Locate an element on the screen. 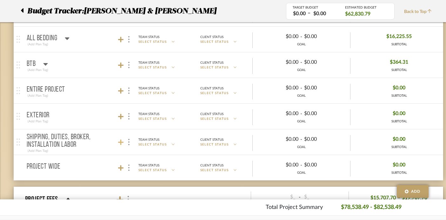 The image size is (446, 220). span: Budget Tracker: is located at coordinates (56, 11).